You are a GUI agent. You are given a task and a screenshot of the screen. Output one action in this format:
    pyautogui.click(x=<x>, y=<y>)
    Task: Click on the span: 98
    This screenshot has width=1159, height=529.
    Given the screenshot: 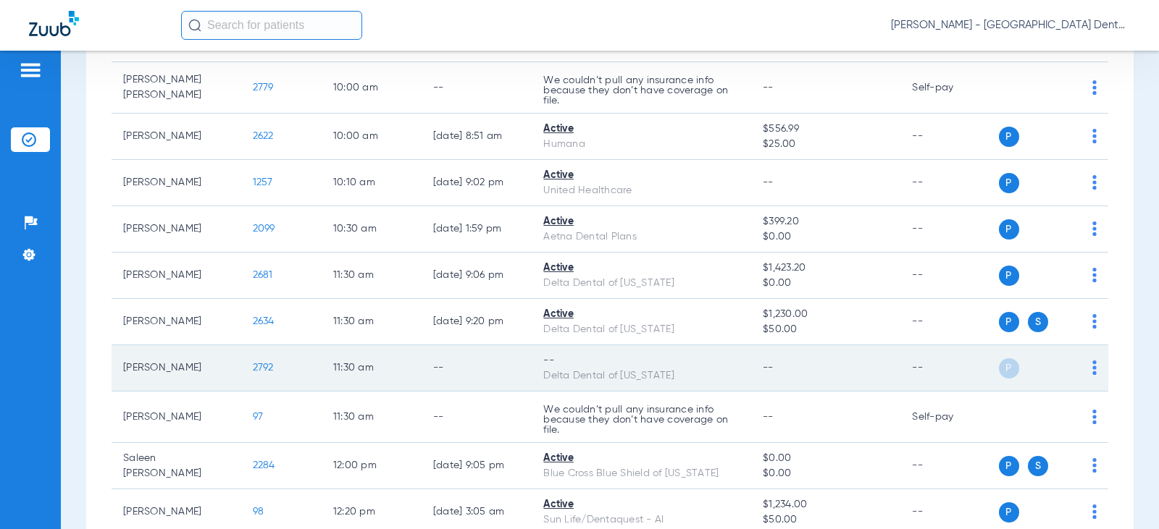 What is the action you would take?
    pyautogui.click(x=259, y=512)
    